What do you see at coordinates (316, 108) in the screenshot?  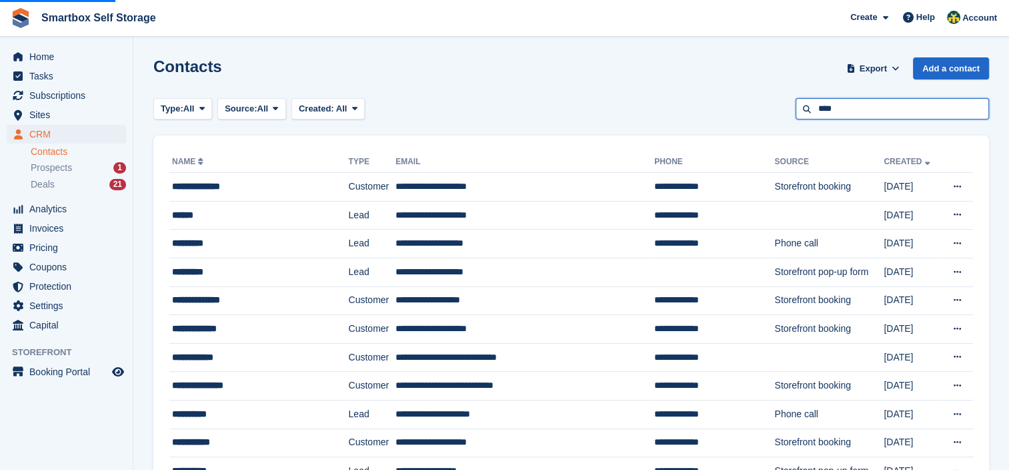 I see `span: Created:` at bounding box center [316, 108].